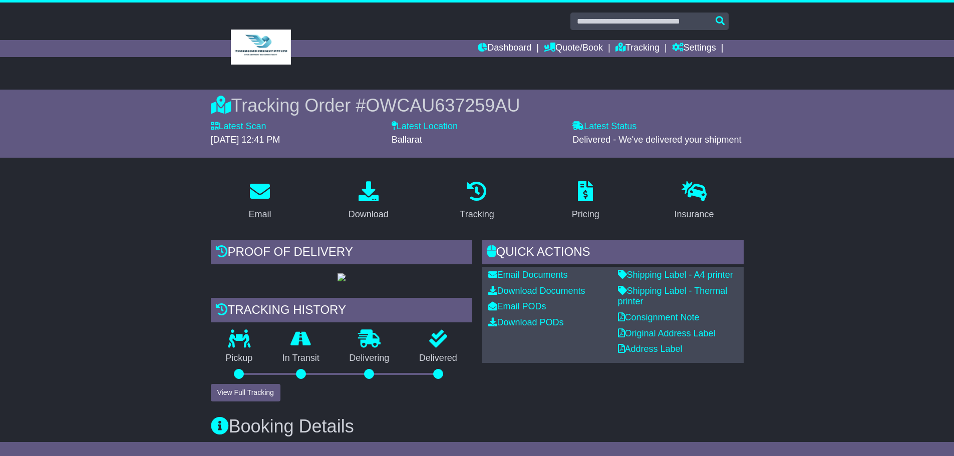 The height and width of the screenshot is (456, 954). What do you see at coordinates (650, 349) in the screenshot?
I see `a: Address Label` at bounding box center [650, 349].